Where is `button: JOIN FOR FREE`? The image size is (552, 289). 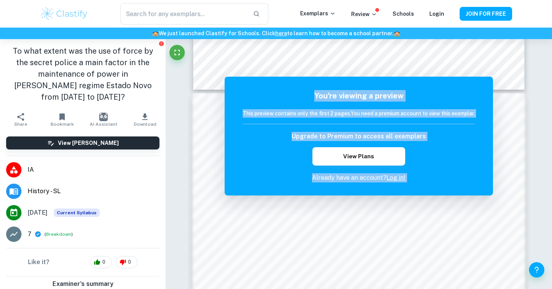
button: JOIN FOR FREE is located at coordinates (485, 14).